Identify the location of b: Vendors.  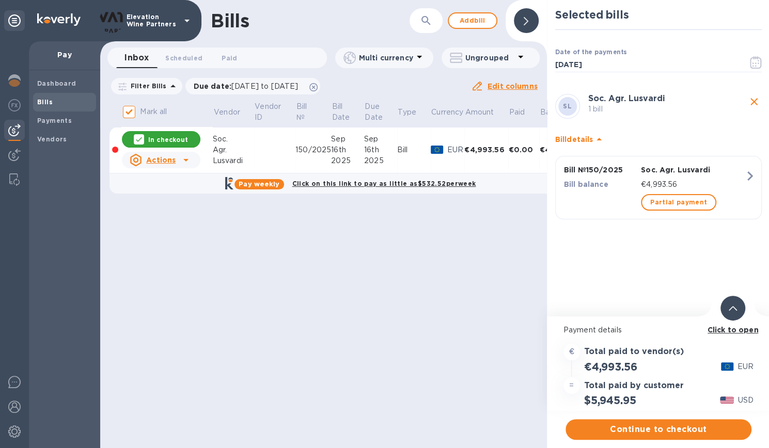
(52, 139).